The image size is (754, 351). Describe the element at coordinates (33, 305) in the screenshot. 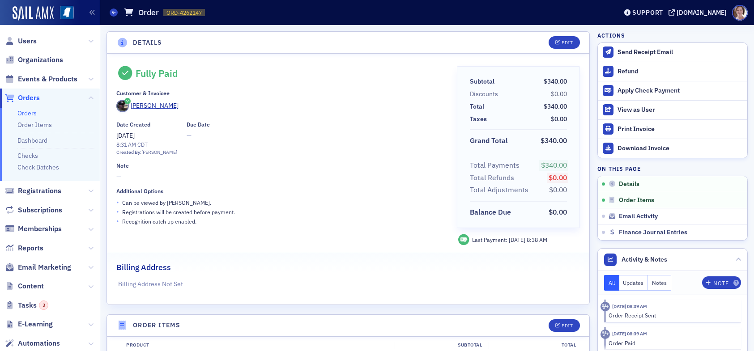

I see `span: Tasks` at that location.